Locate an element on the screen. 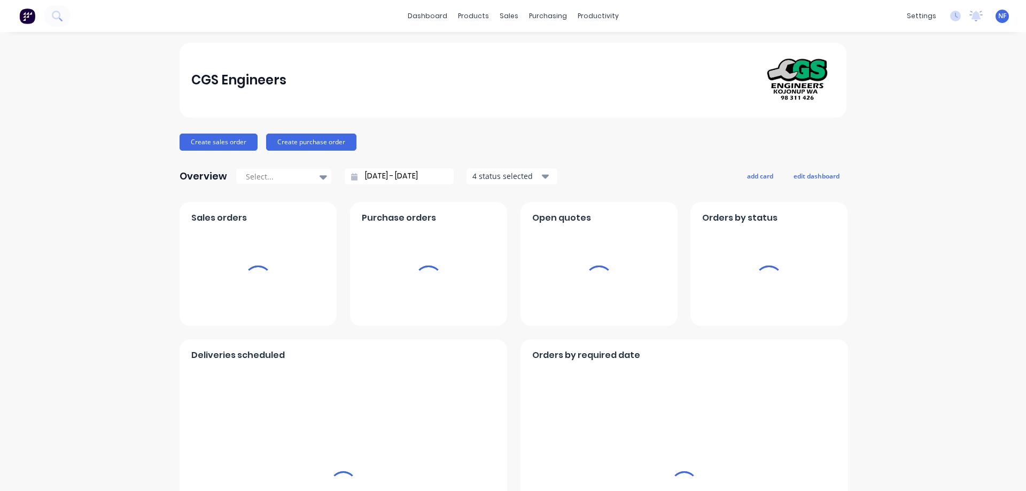 This screenshot has width=1026, height=491. div: purchasing is located at coordinates (548, 16).